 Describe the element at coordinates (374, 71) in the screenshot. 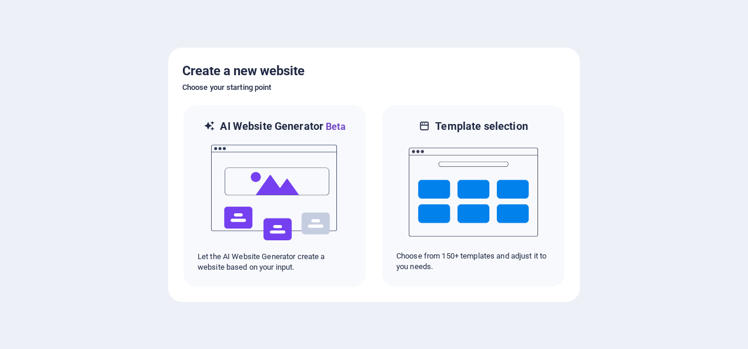

I see `h5: Create a new website` at that location.